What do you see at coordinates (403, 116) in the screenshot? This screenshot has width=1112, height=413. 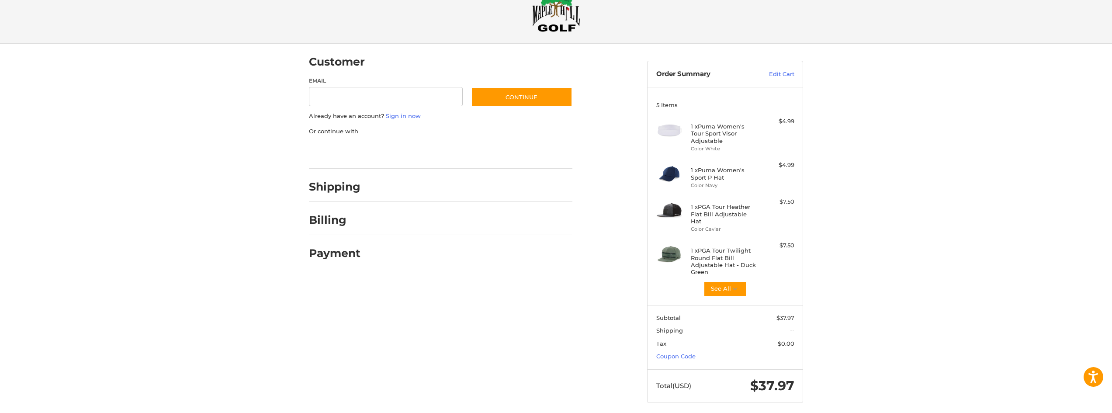 I see `a: Sign in now` at bounding box center [403, 116].